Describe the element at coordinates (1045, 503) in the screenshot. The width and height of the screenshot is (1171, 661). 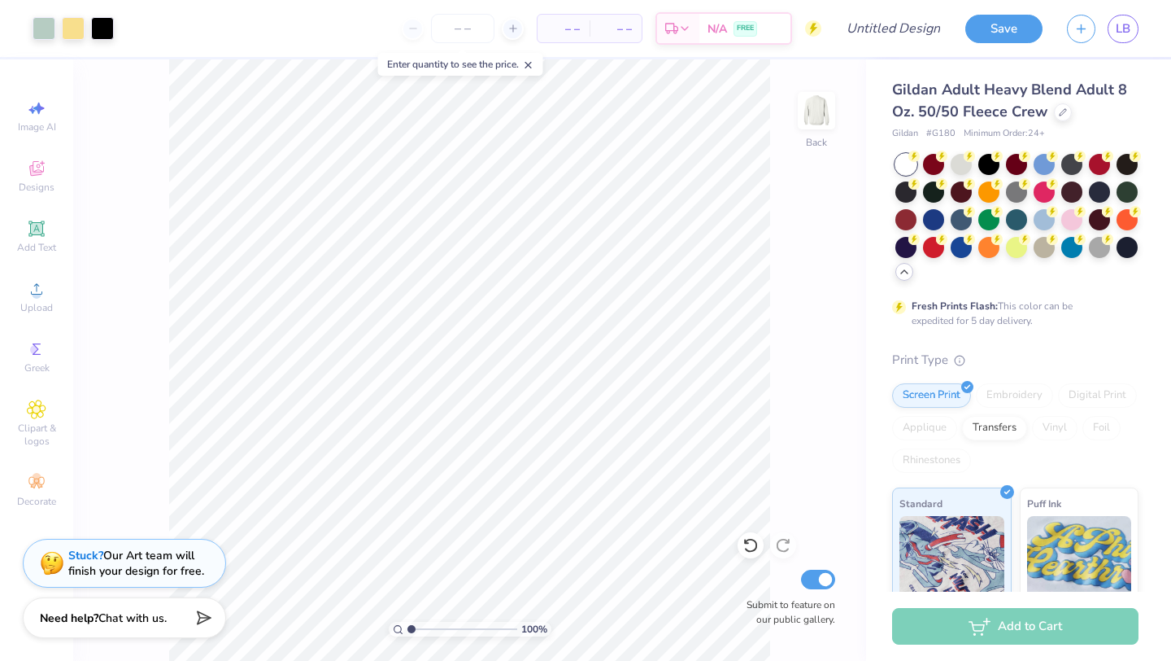
I see `span: Puff Ink` at that location.